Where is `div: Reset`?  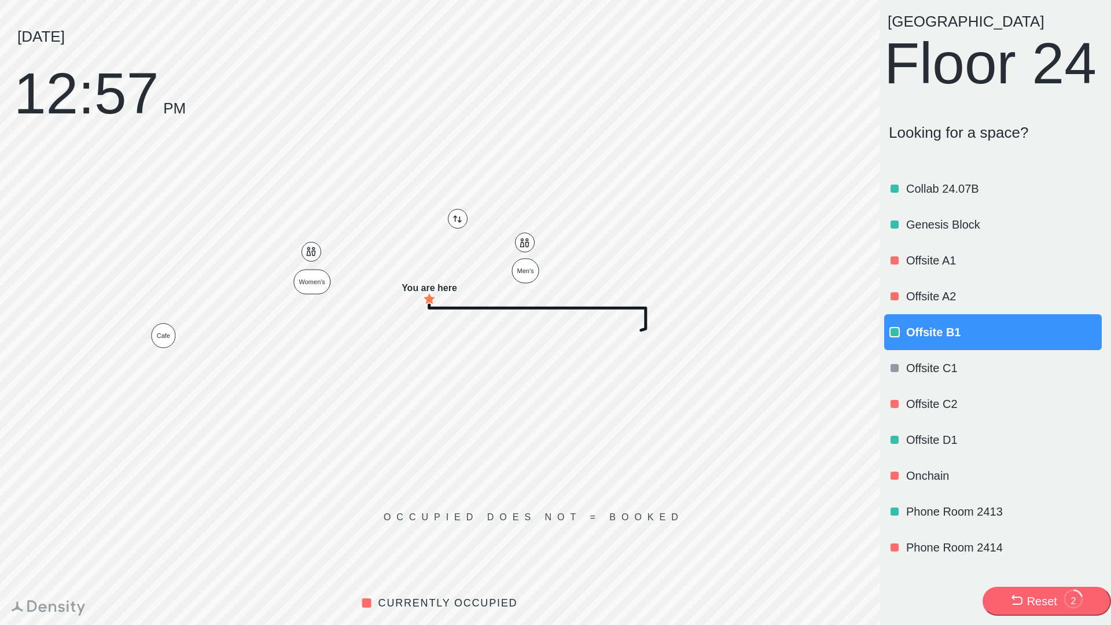 div: Reset is located at coordinates (1042, 601).